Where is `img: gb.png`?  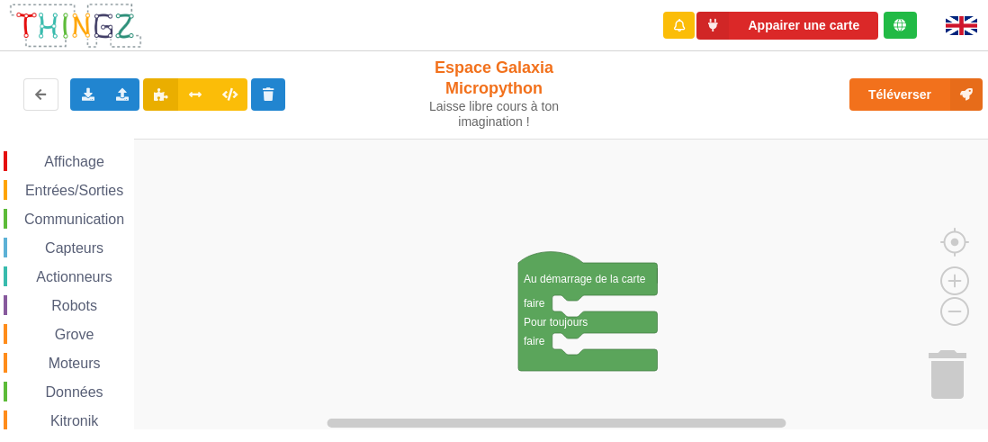 img: gb.png is located at coordinates (961, 25).